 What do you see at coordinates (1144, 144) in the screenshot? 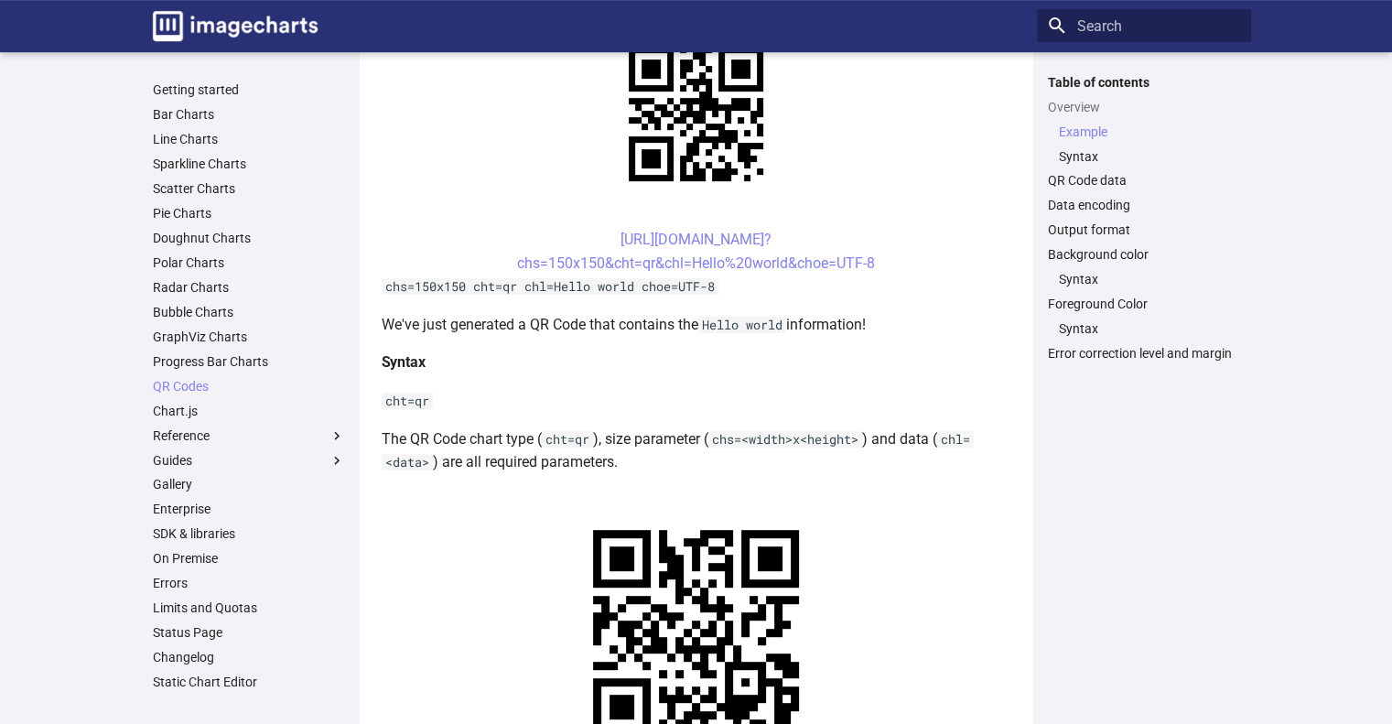
I see `nav: Overview` at bounding box center [1144, 144].